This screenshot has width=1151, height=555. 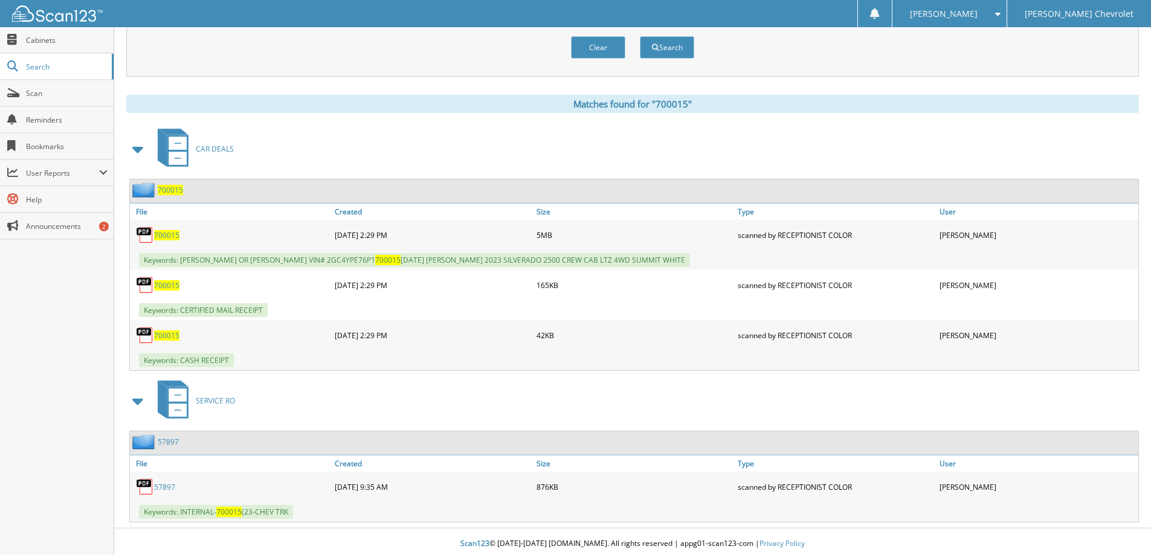 I want to click on a: Privacy Policy, so click(x=782, y=543).